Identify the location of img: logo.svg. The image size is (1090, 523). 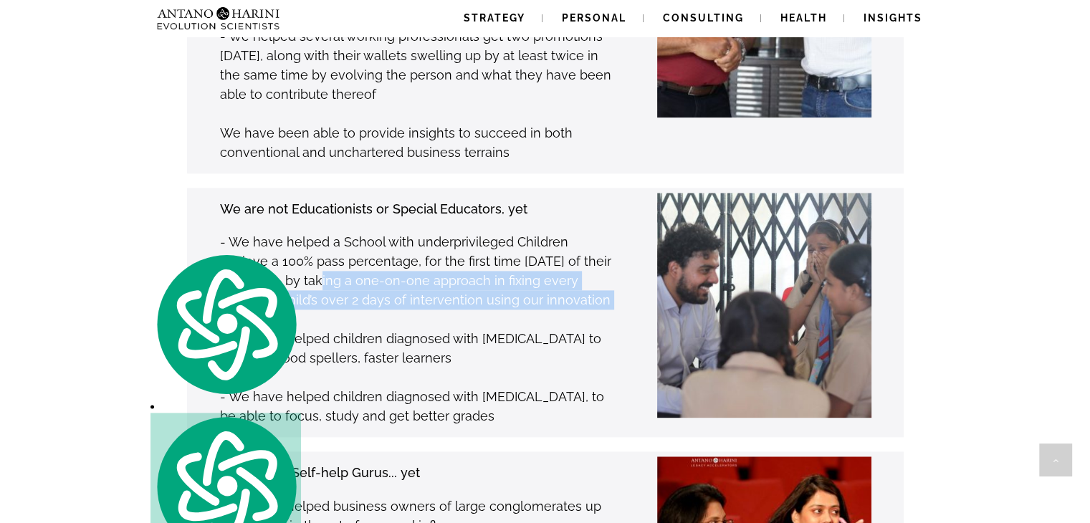
(226, 324).